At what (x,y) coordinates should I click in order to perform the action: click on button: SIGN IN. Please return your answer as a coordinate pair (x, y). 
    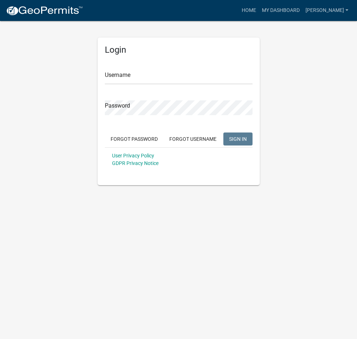
    Looking at the image, I should click on (238, 139).